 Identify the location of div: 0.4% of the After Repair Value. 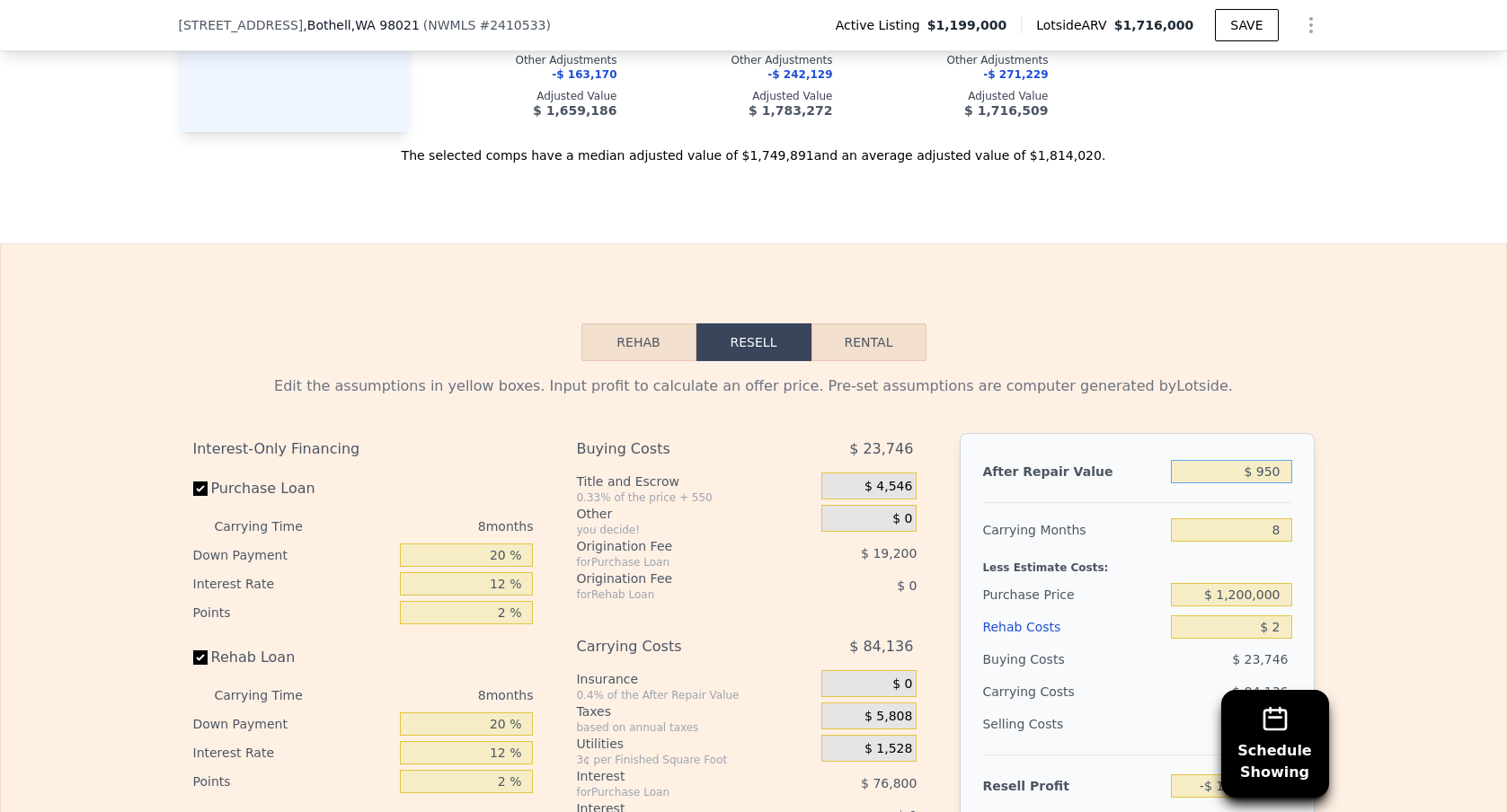
(695, 695).